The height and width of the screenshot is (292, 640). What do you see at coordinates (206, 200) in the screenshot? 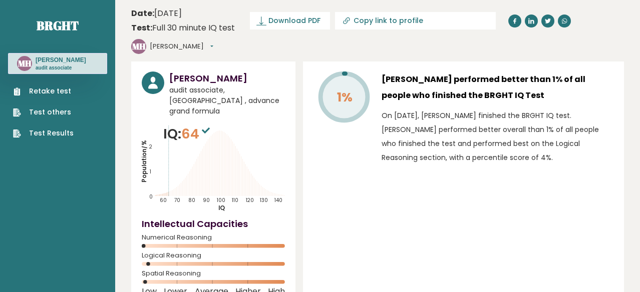
I see `tspan: 90` at bounding box center [206, 200].